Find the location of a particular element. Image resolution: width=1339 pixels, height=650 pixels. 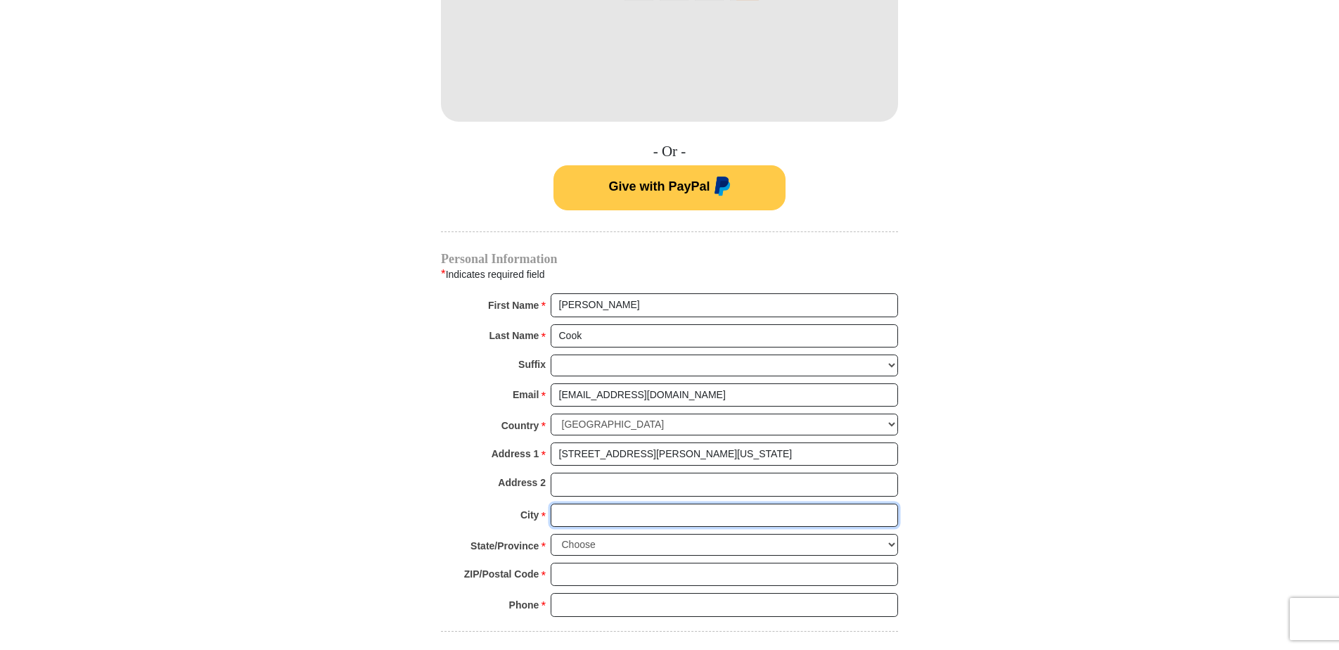

h4: - Or - is located at coordinates (669, 151).